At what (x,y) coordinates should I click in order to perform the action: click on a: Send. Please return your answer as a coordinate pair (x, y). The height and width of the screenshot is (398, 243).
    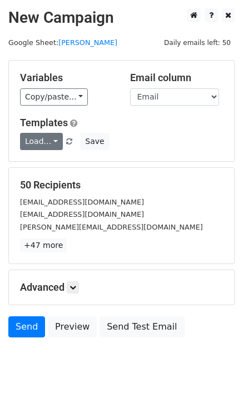
    Looking at the image, I should click on (27, 327).